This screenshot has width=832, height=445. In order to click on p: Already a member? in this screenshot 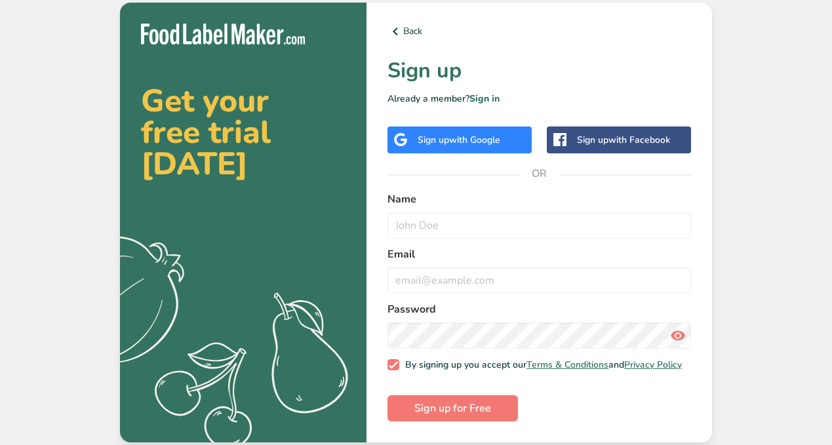, I will do `click(539, 98)`.